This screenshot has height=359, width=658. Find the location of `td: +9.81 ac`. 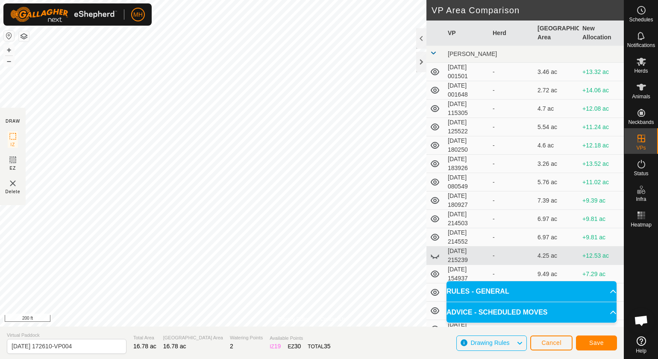

td: +9.81 ac is located at coordinates (601, 219).